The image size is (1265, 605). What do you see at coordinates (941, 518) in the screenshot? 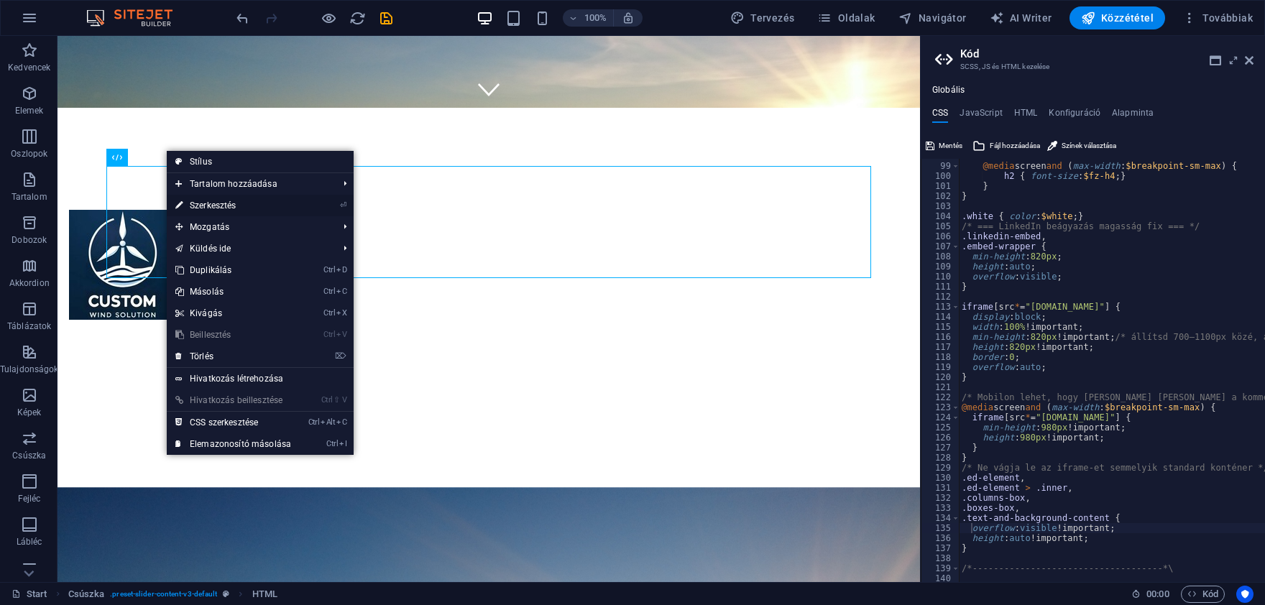
I see `div: 134` at bounding box center [941, 518].